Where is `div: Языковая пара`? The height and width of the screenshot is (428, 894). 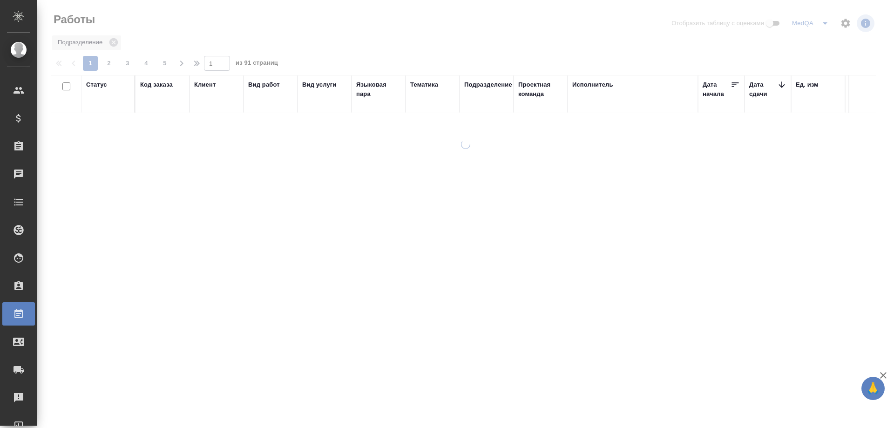
div: Языковая пара is located at coordinates (379, 89).